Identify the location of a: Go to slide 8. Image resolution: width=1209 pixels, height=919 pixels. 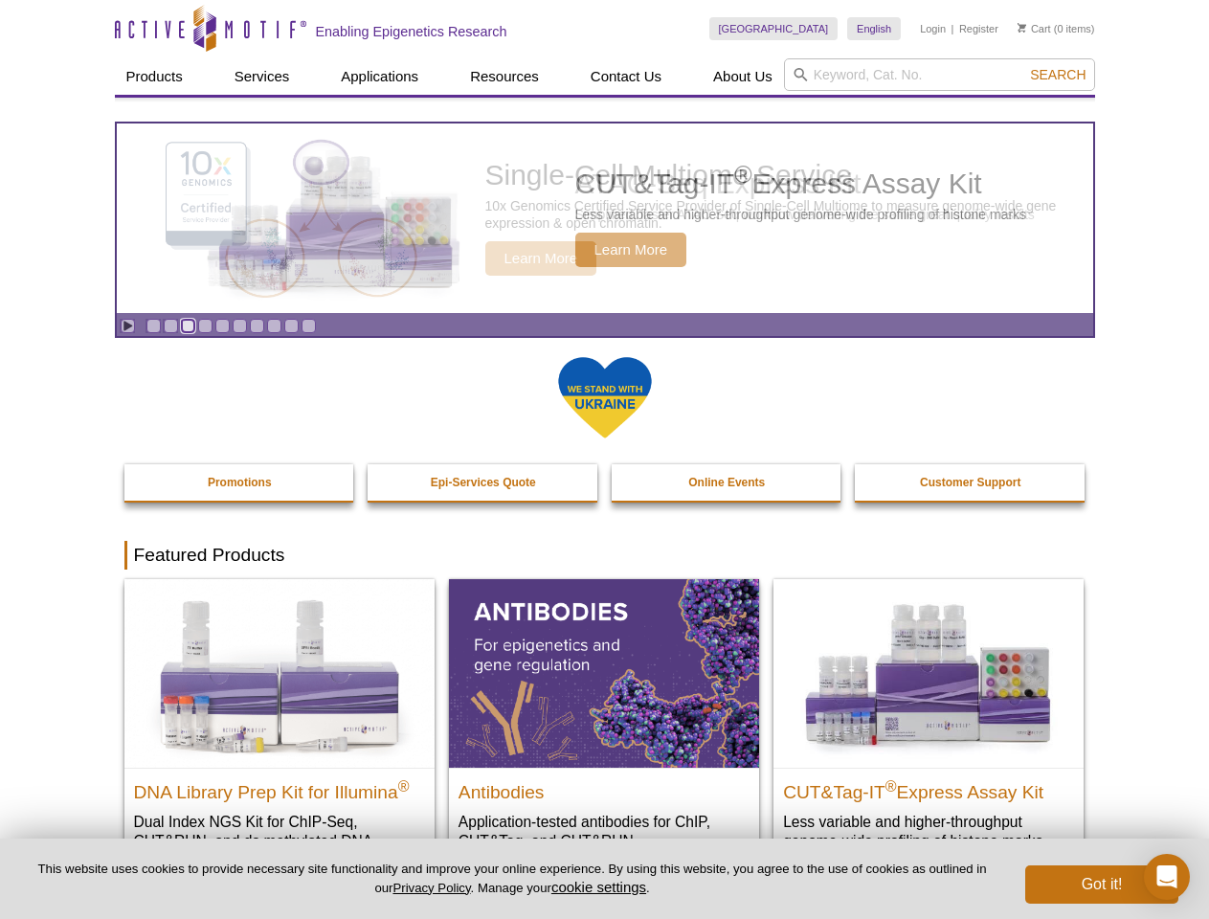
(274, 325).